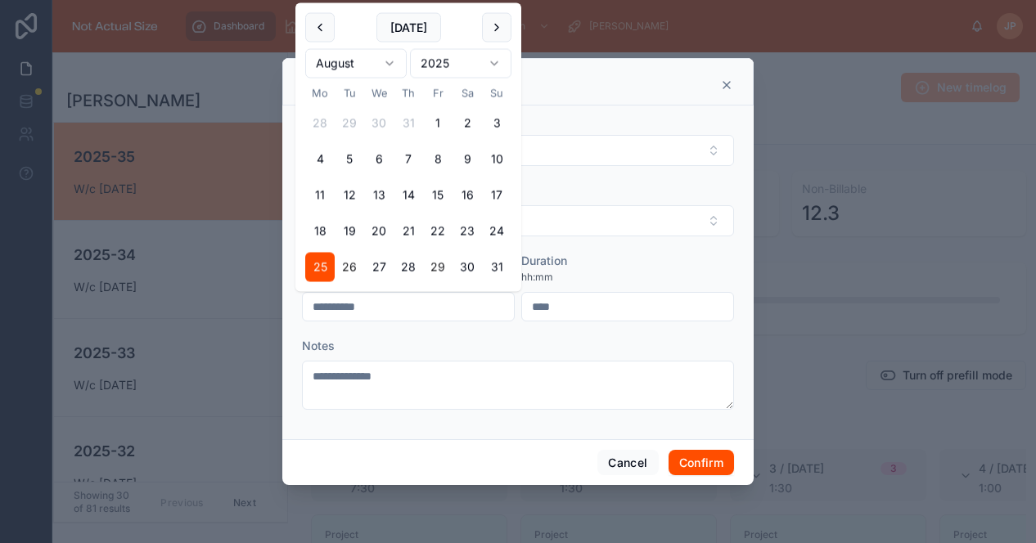 Image resolution: width=1036 pixels, height=543 pixels. Describe the element at coordinates (467, 160) in the screenshot. I see `button: Saturday, 9 August 2025` at that location.